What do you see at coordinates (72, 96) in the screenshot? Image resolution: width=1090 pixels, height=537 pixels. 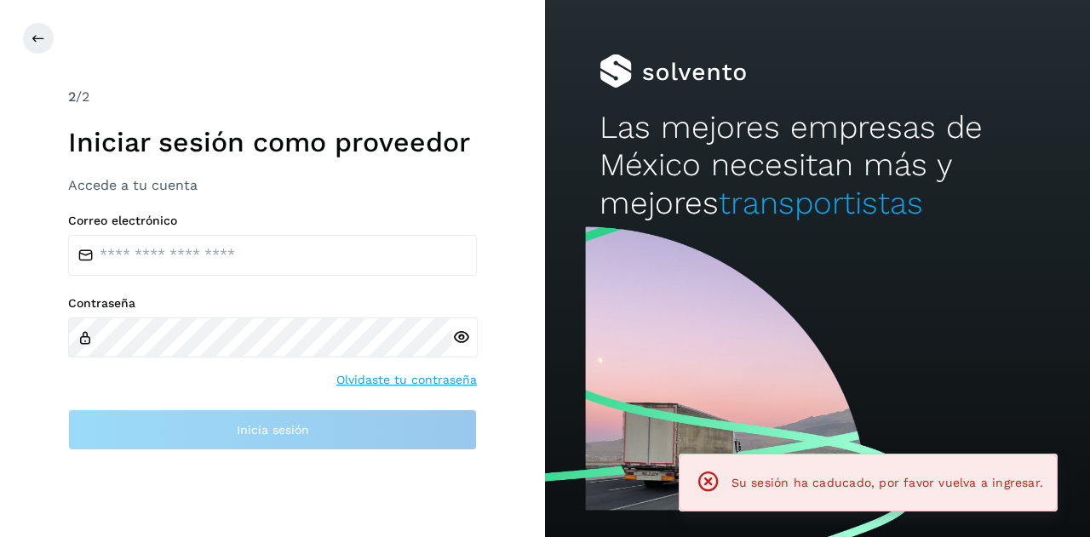 I see `span: 2` at bounding box center [72, 96].